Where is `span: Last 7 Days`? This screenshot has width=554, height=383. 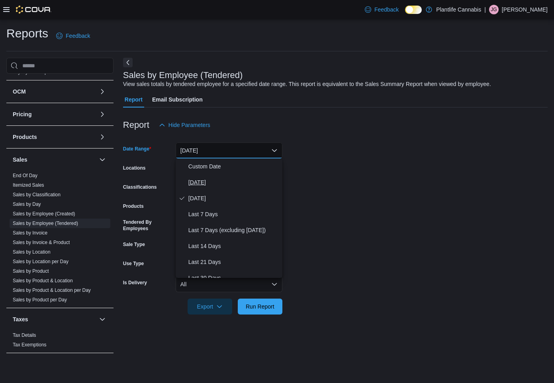 span: Last 7 Days is located at coordinates (234, 214).